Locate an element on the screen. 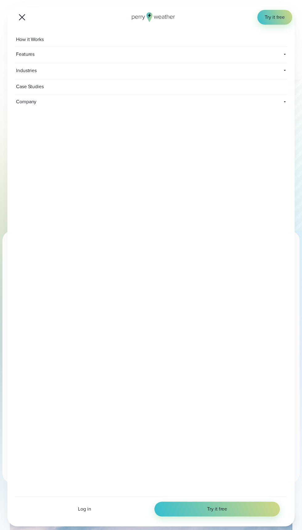 Image resolution: width=302 pixels, height=530 pixels. a: How it Works is located at coordinates (151, 39).